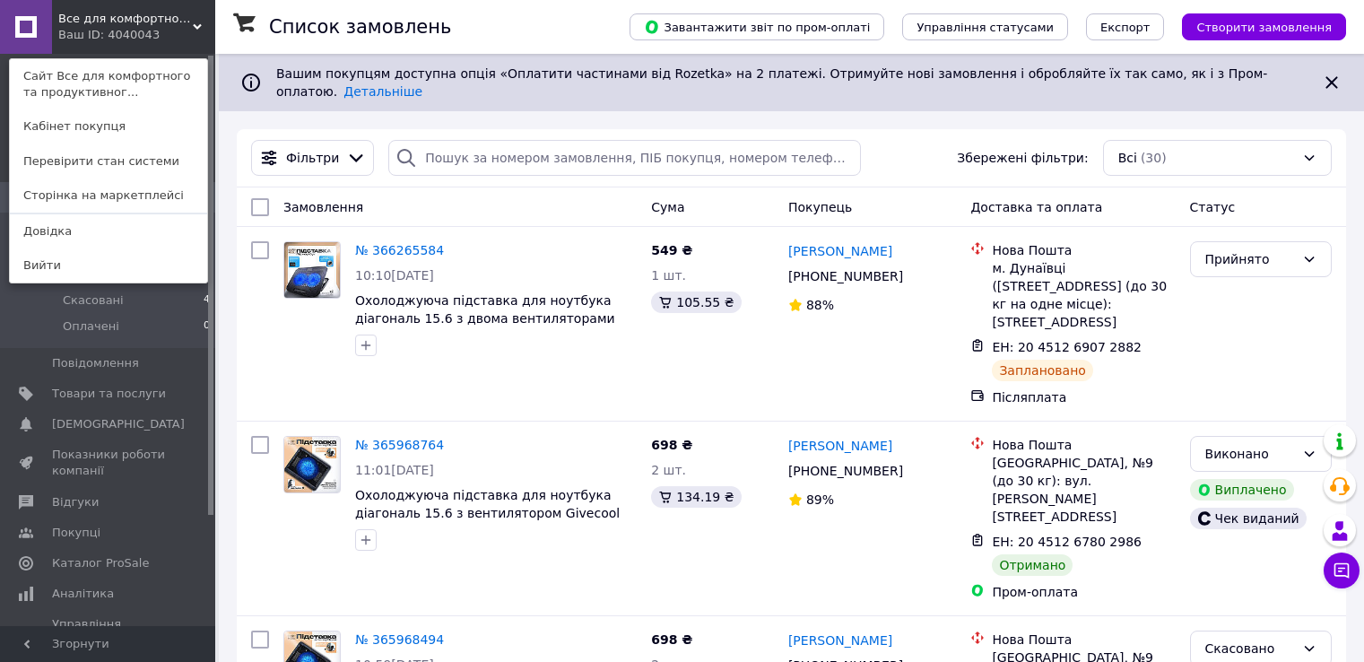 This screenshot has height=662, width=1364. What do you see at coordinates (1264, 27) in the screenshot?
I see `span: Створити замовлення` at bounding box center [1264, 27].